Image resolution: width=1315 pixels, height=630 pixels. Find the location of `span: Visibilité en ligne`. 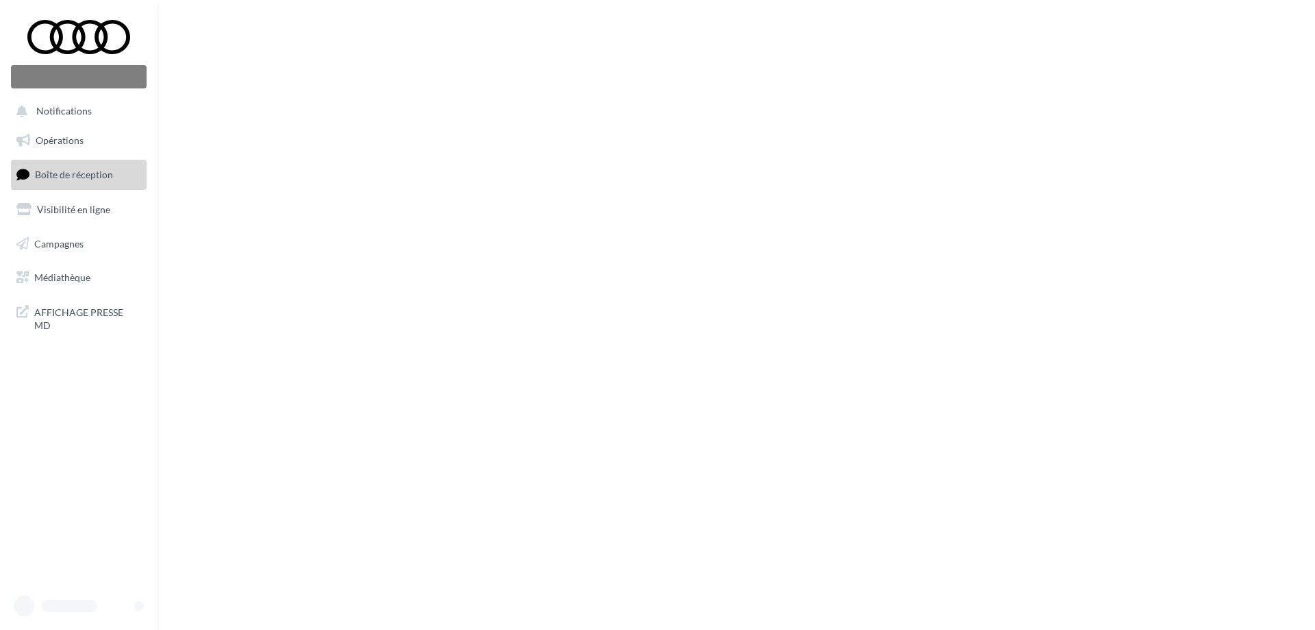

span: Visibilité en ligne is located at coordinates (73, 209).